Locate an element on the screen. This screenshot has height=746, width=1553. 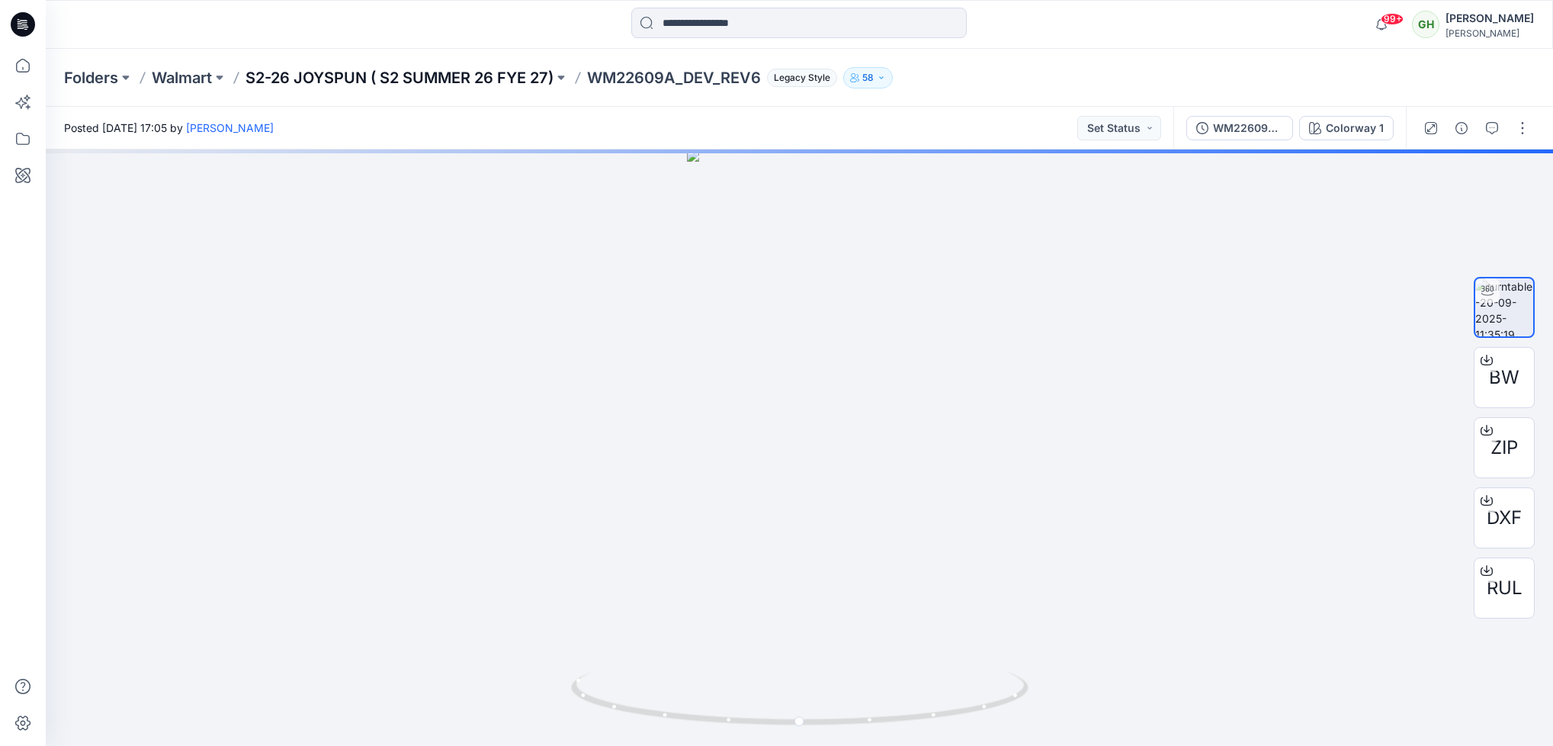
span: BW is located at coordinates (1504, 377).